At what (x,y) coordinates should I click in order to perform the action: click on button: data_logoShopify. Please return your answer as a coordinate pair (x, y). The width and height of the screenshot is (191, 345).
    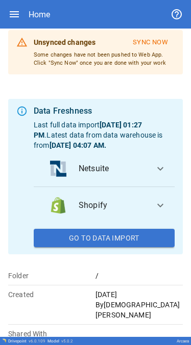
    Looking at the image, I should click on (104, 205).